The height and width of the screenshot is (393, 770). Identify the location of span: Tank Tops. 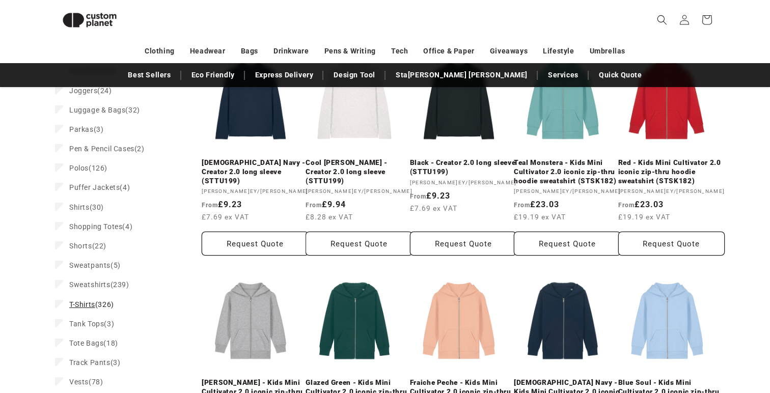
(87, 324).